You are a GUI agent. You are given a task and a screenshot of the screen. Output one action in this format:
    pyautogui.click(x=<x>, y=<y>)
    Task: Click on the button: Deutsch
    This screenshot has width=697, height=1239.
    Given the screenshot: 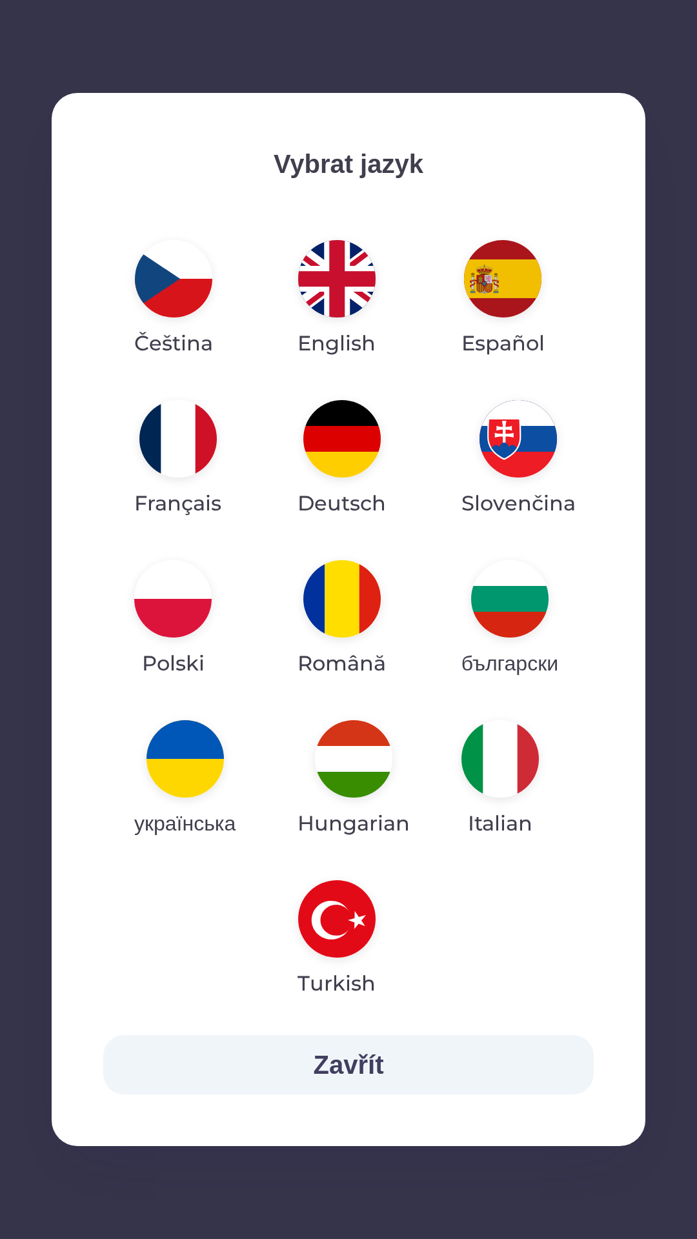 What is the action you would take?
    pyautogui.click(x=341, y=459)
    